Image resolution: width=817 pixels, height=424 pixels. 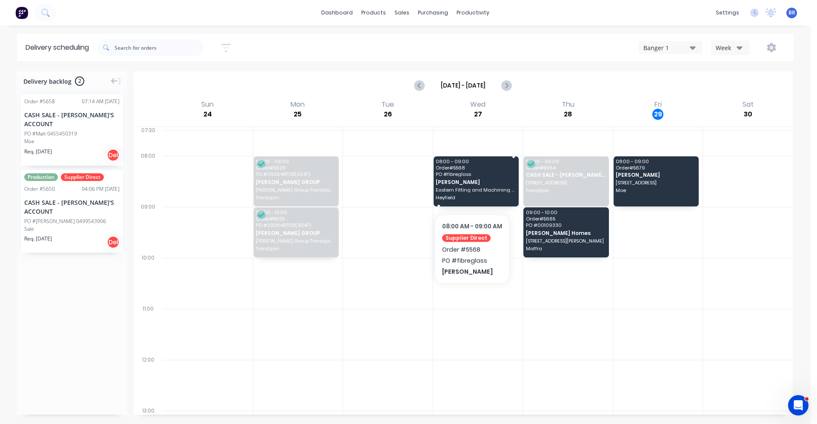 I want to click on div: Order # 5650, so click(x=40, y=189).